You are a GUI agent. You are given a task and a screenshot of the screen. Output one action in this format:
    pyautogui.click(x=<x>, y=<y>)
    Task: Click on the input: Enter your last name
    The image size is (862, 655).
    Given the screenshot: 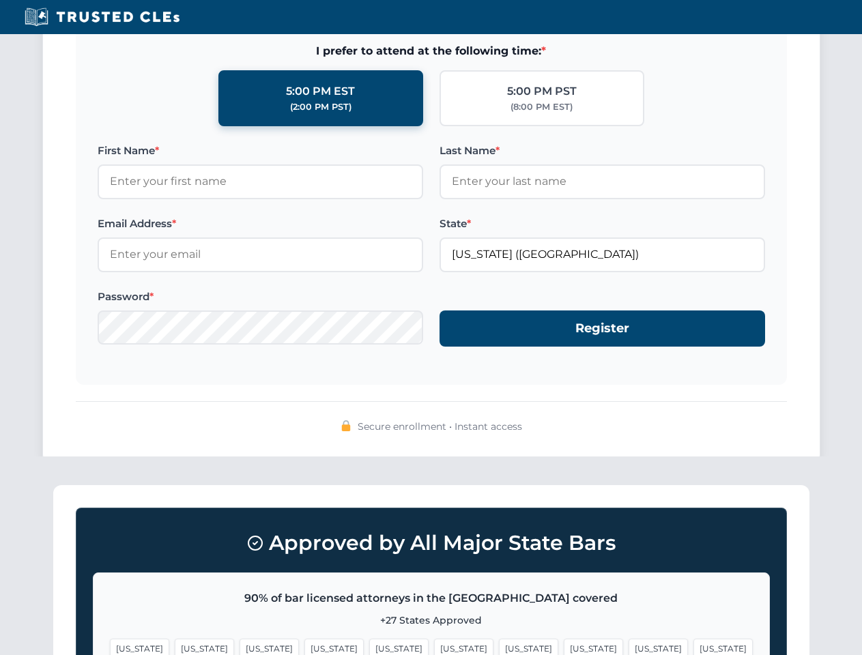 What is the action you would take?
    pyautogui.click(x=602, y=181)
    